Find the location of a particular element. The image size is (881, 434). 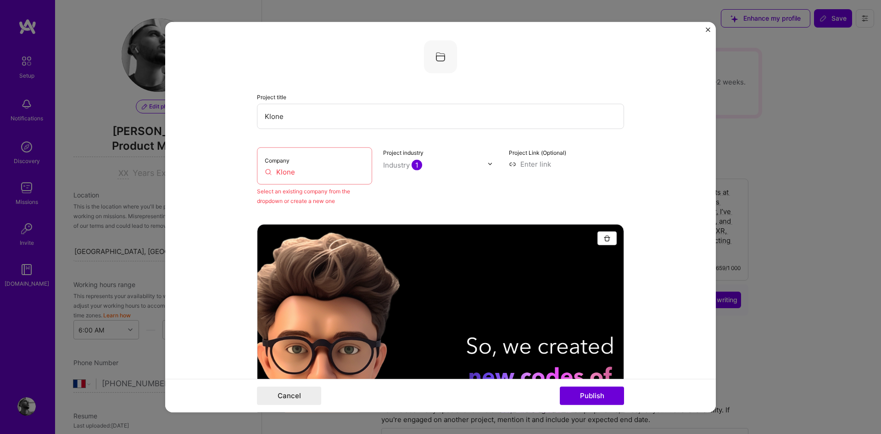

img: Trash is located at coordinates (607, 238).